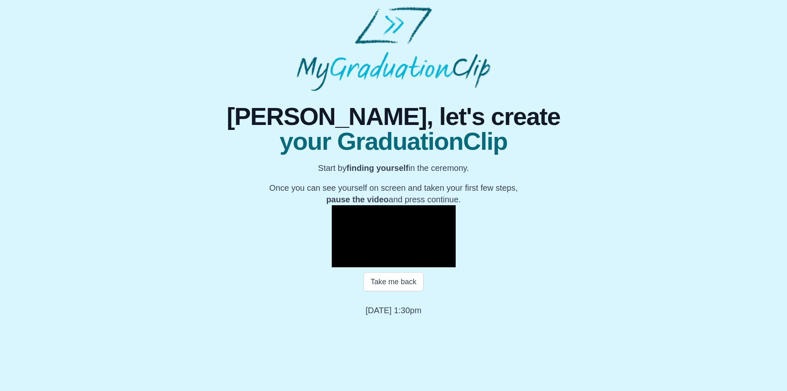  I want to click on b: pause the video, so click(357, 199).